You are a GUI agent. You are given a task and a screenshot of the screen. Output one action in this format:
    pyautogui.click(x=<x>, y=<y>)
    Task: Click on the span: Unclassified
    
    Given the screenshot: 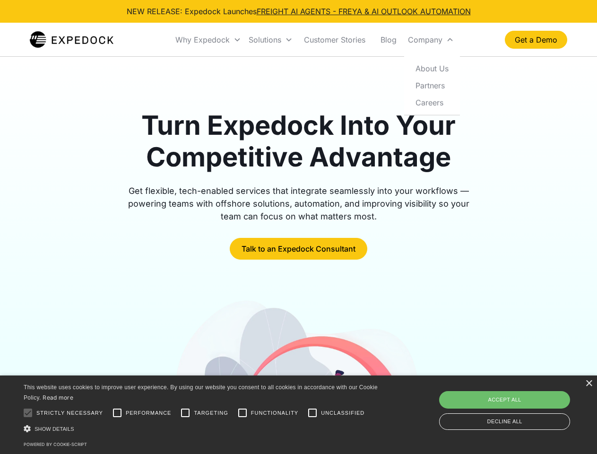 What is the action you would take?
    pyautogui.click(x=343, y=413)
    